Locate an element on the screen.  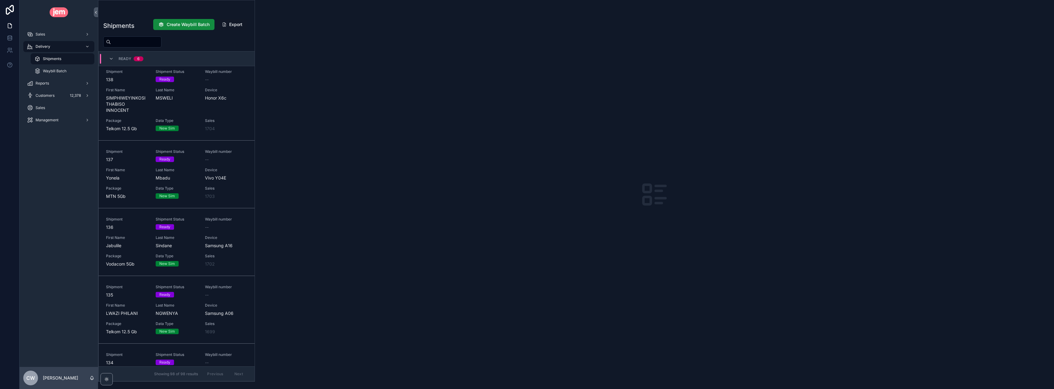
span: Samsung A16 is located at coordinates (226, 246).